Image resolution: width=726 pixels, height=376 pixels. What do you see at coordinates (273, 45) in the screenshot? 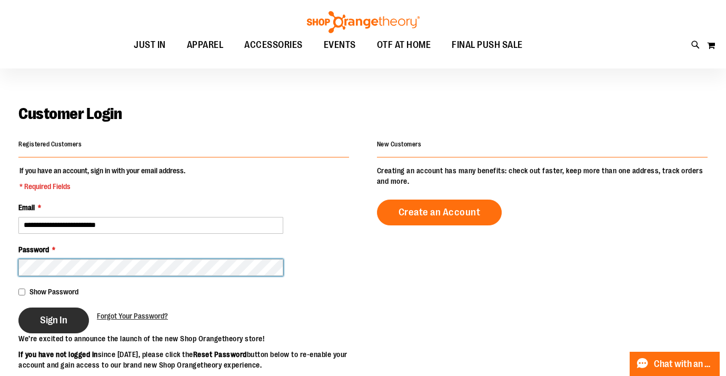
I see `a: ACCESSORIES` at bounding box center [273, 45].